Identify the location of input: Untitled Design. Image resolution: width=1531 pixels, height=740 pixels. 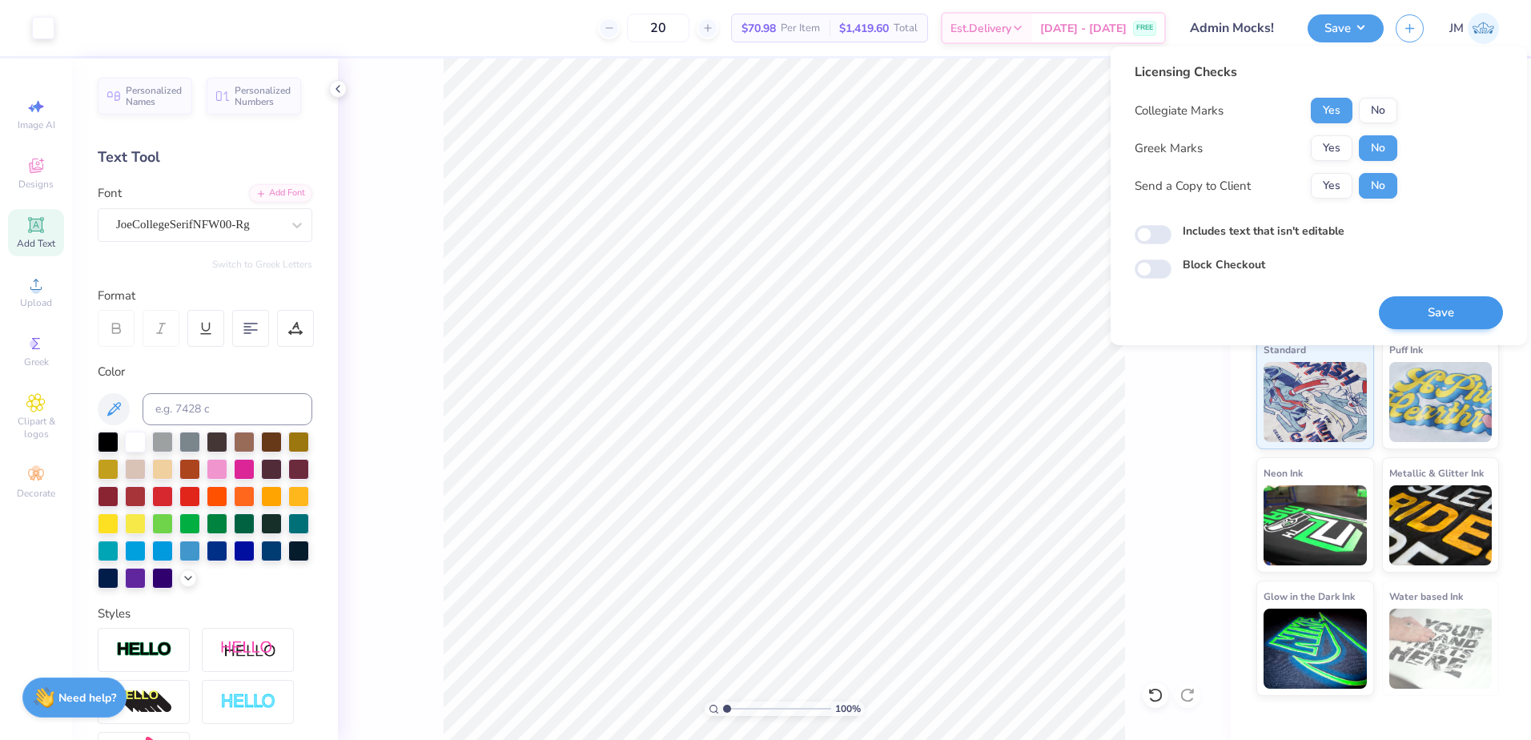
(1237, 28).